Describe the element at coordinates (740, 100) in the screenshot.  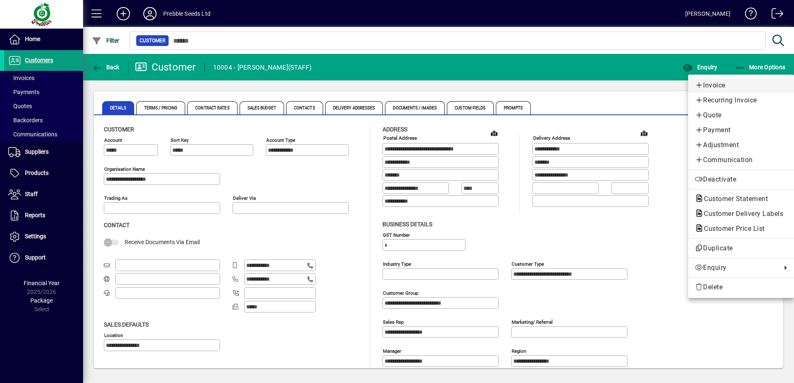
I see `span: Recurring Invoice` at that location.